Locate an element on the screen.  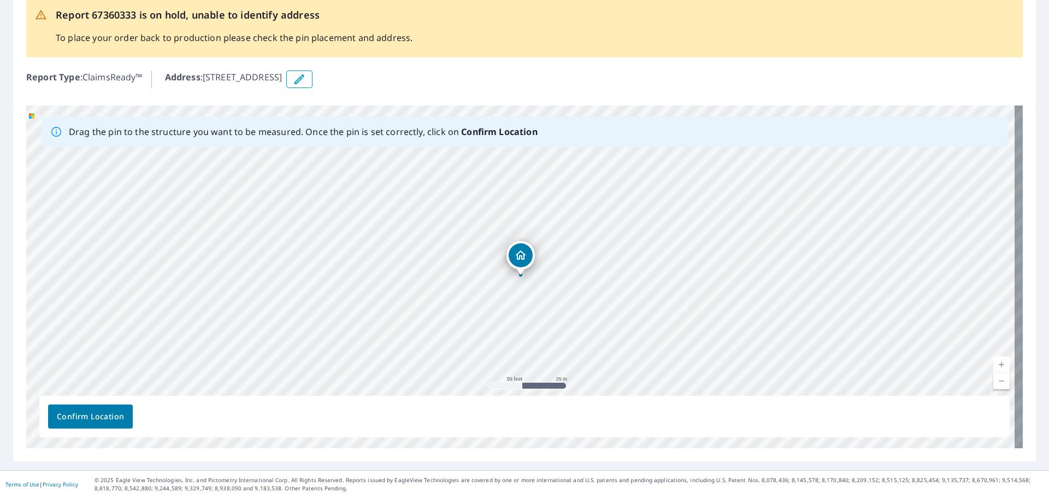
p: © 2025 Eagle View Technologies, Inc. and Pictometry International Corp. All Rights Reserved. Repo... is located at coordinates (569, 484).